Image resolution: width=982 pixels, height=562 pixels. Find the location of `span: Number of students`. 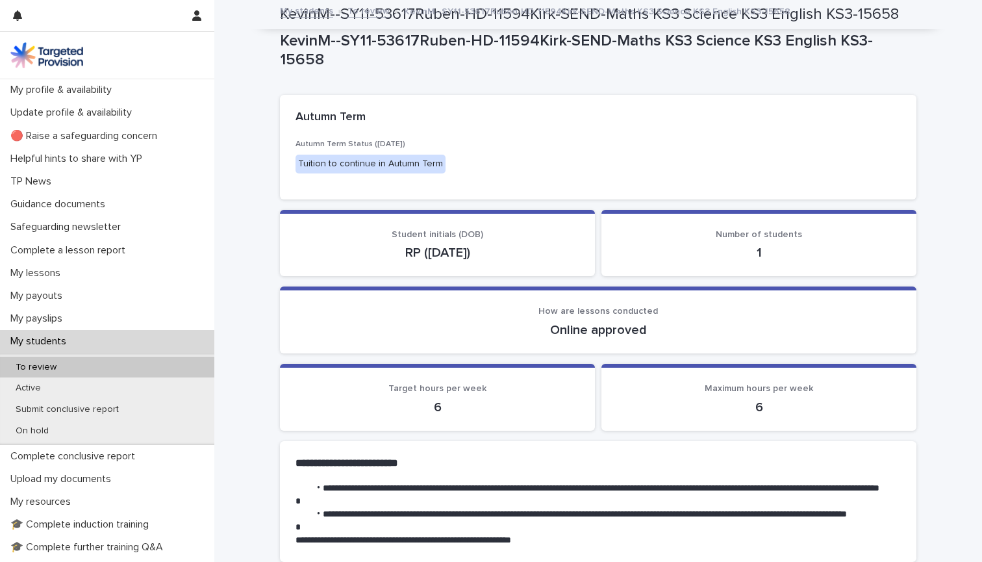

span: Number of students is located at coordinates (758, 234).